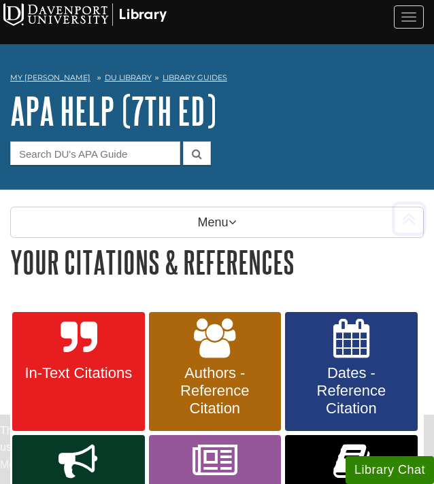 This screenshot has height=484, width=434. Describe the element at coordinates (217, 262) in the screenshot. I see `h1: Your Citations & References` at that location.